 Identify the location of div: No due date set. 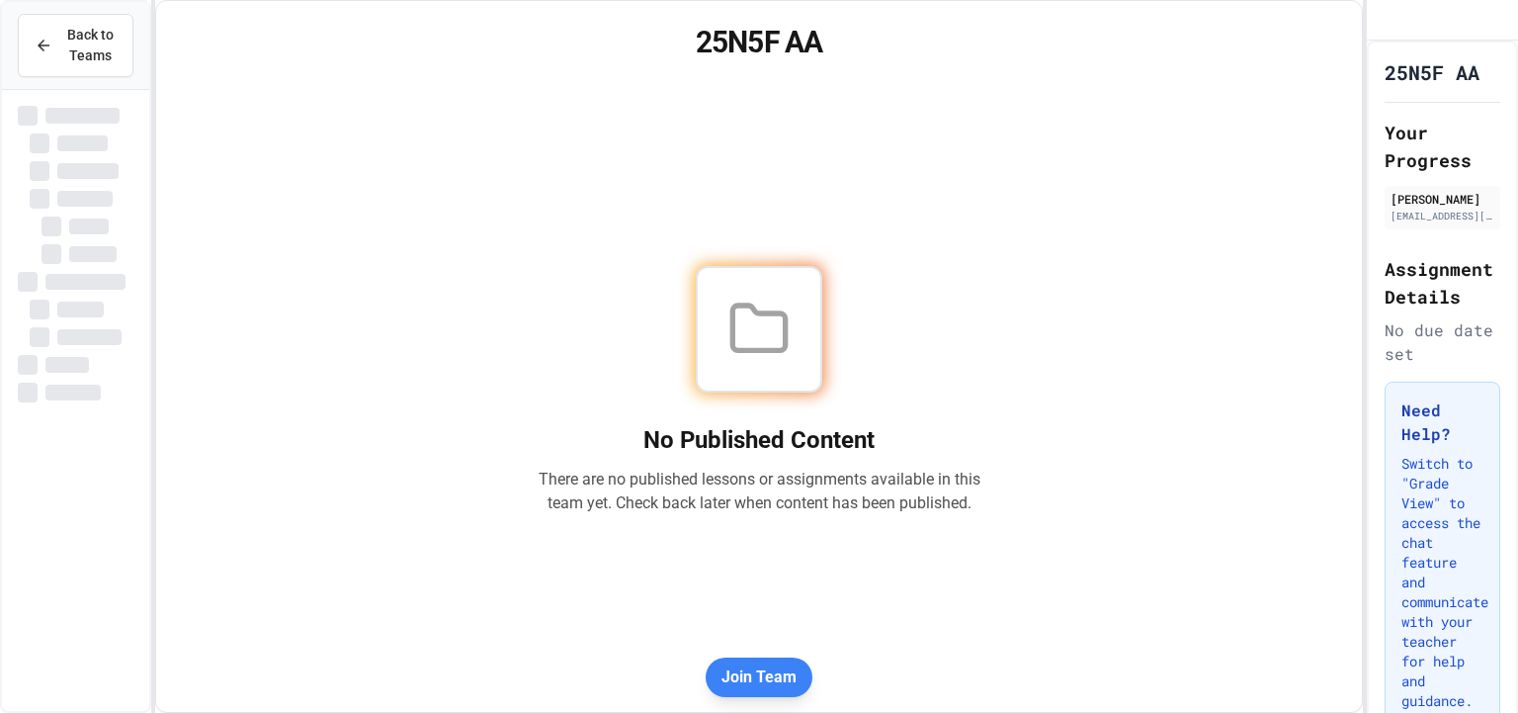
(1442, 342).